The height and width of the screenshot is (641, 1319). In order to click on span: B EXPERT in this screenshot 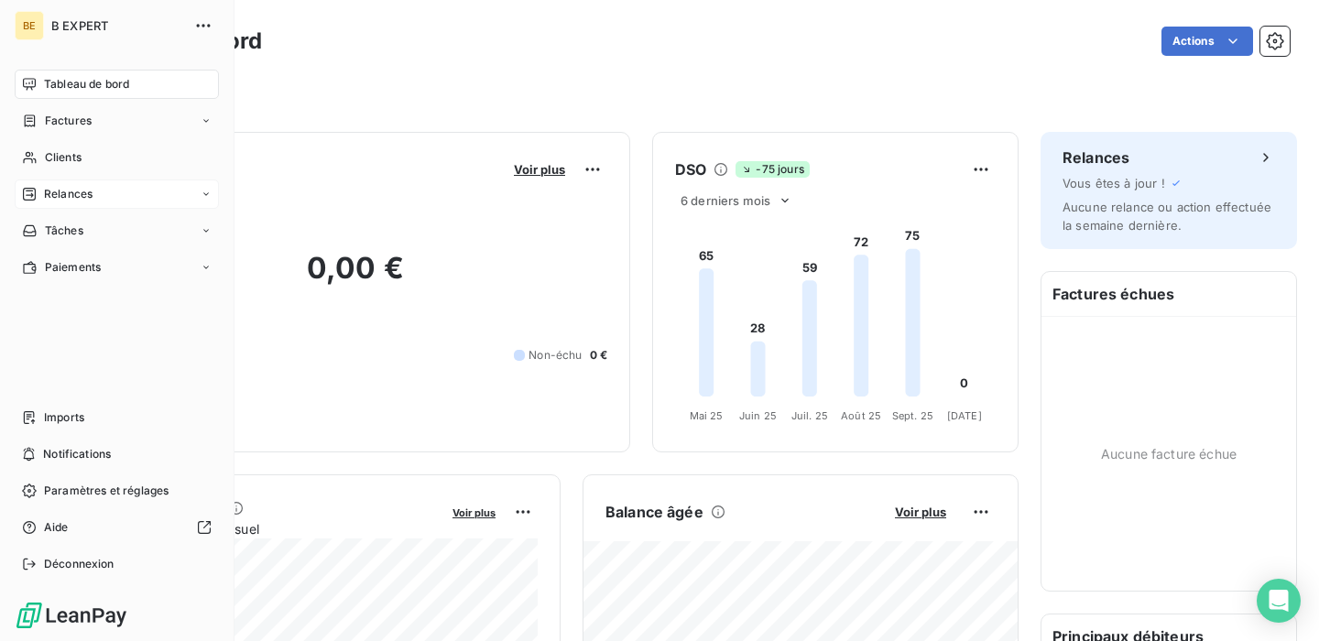, I will do `click(117, 26)`.